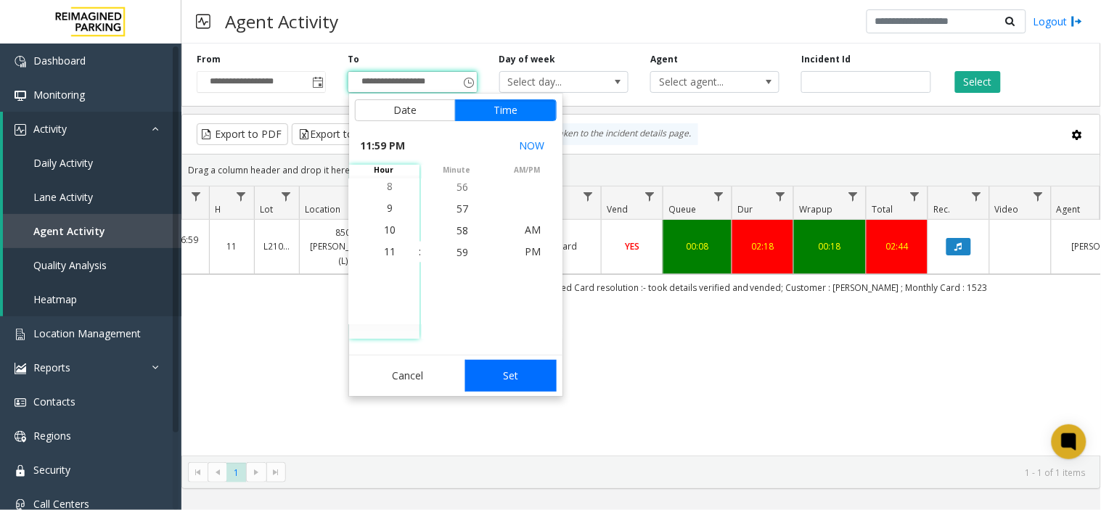 Image resolution: width=1101 pixels, height=510 pixels. Describe the element at coordinates (384, 170) in the screenshot. I see `span: hour` at that location.